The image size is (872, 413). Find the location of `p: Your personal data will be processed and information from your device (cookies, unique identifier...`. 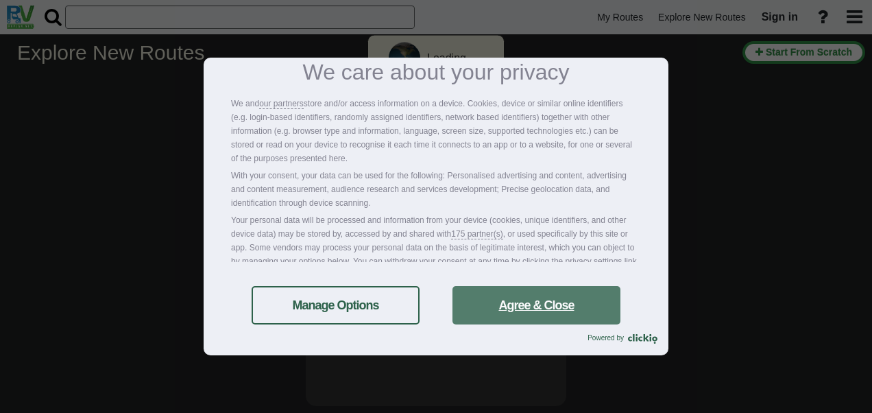

p: Your personal data will be processed and information from your device (cookies, unique identifier... is located at coordinates (436, 247).